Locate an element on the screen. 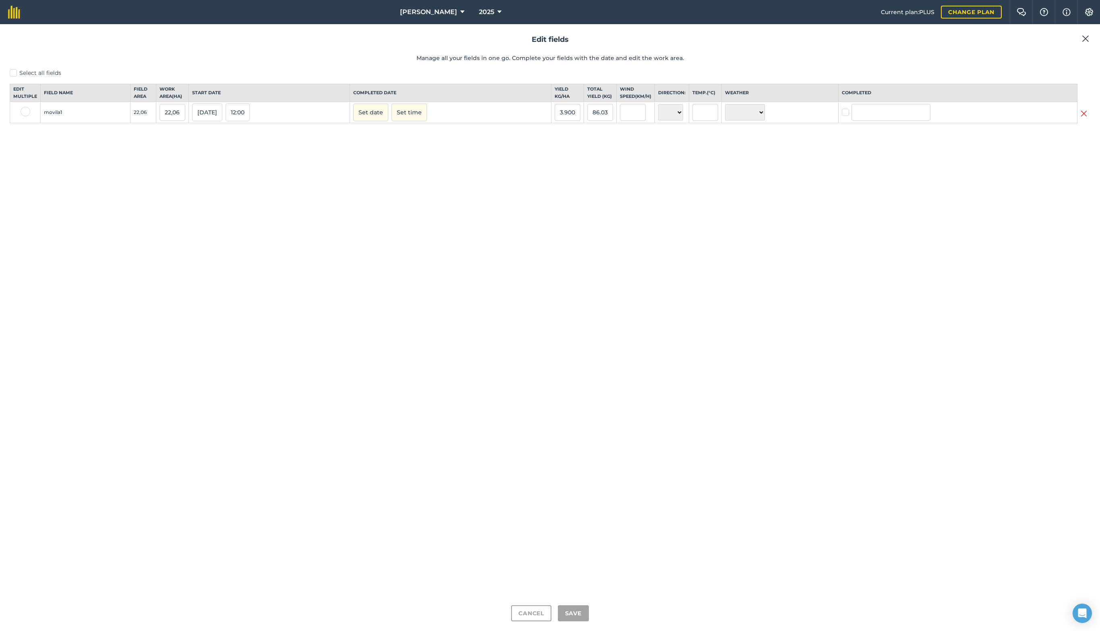  th: Field Area is located at coordinates (143, 93).